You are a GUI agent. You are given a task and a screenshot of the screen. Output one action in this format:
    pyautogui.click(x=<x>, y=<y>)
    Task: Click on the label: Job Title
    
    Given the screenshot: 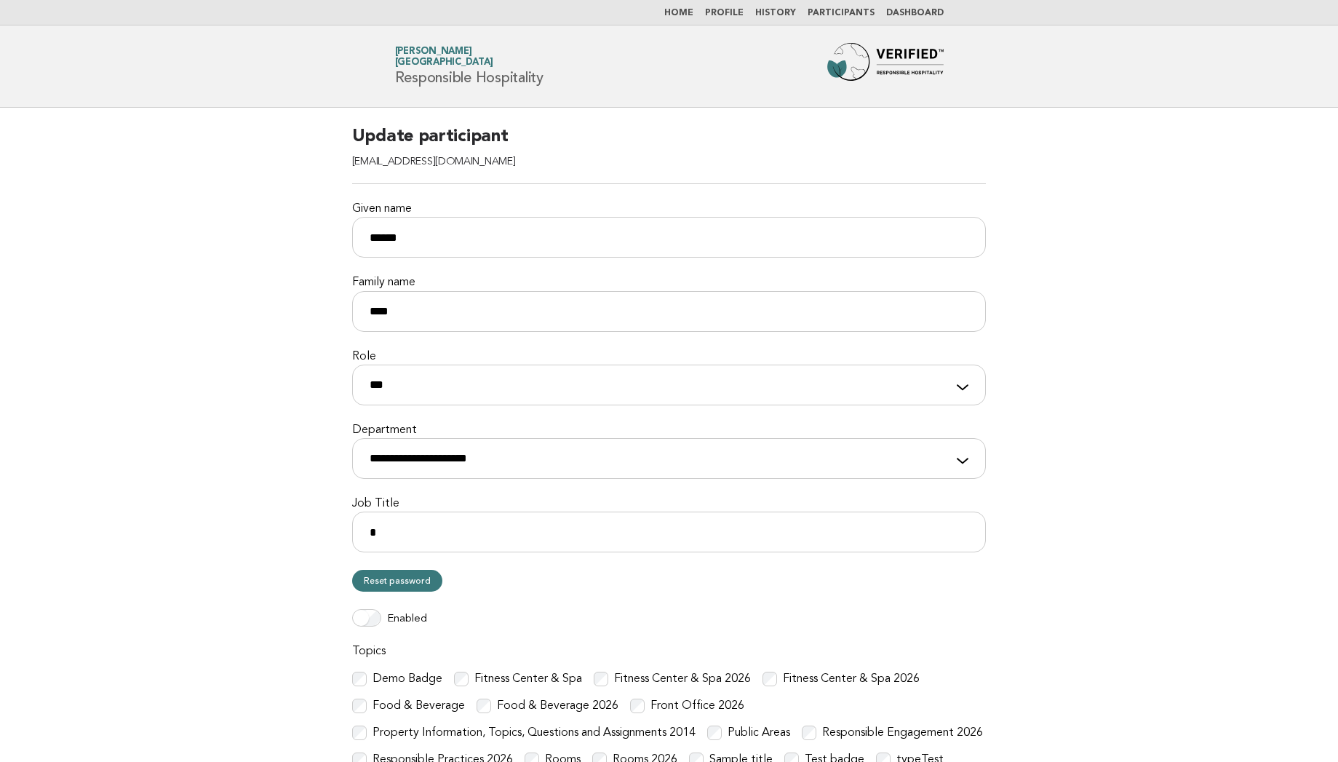 What is the action you would take?
    pyautogui.click(x=669, y=503)
    